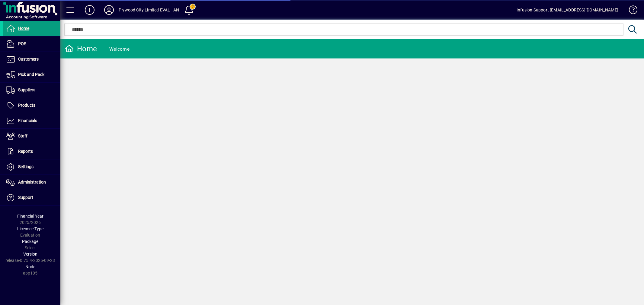  Describe the element at coordinates (32, 198) in the screenshot. I see `a: Support` at that location.